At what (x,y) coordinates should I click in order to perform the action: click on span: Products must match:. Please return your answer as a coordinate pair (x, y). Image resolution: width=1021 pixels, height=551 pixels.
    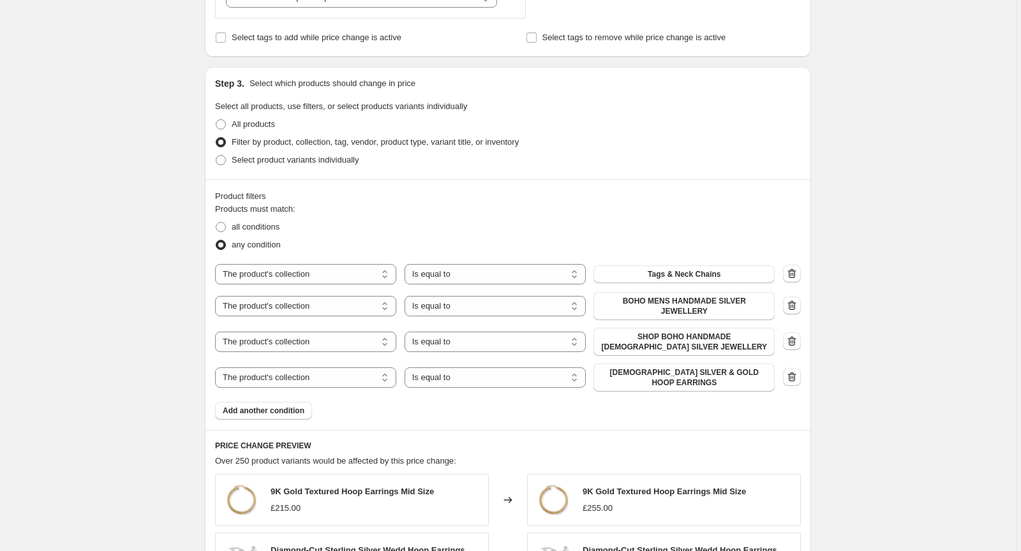
    Looking at the image, I should click on (255, 209).